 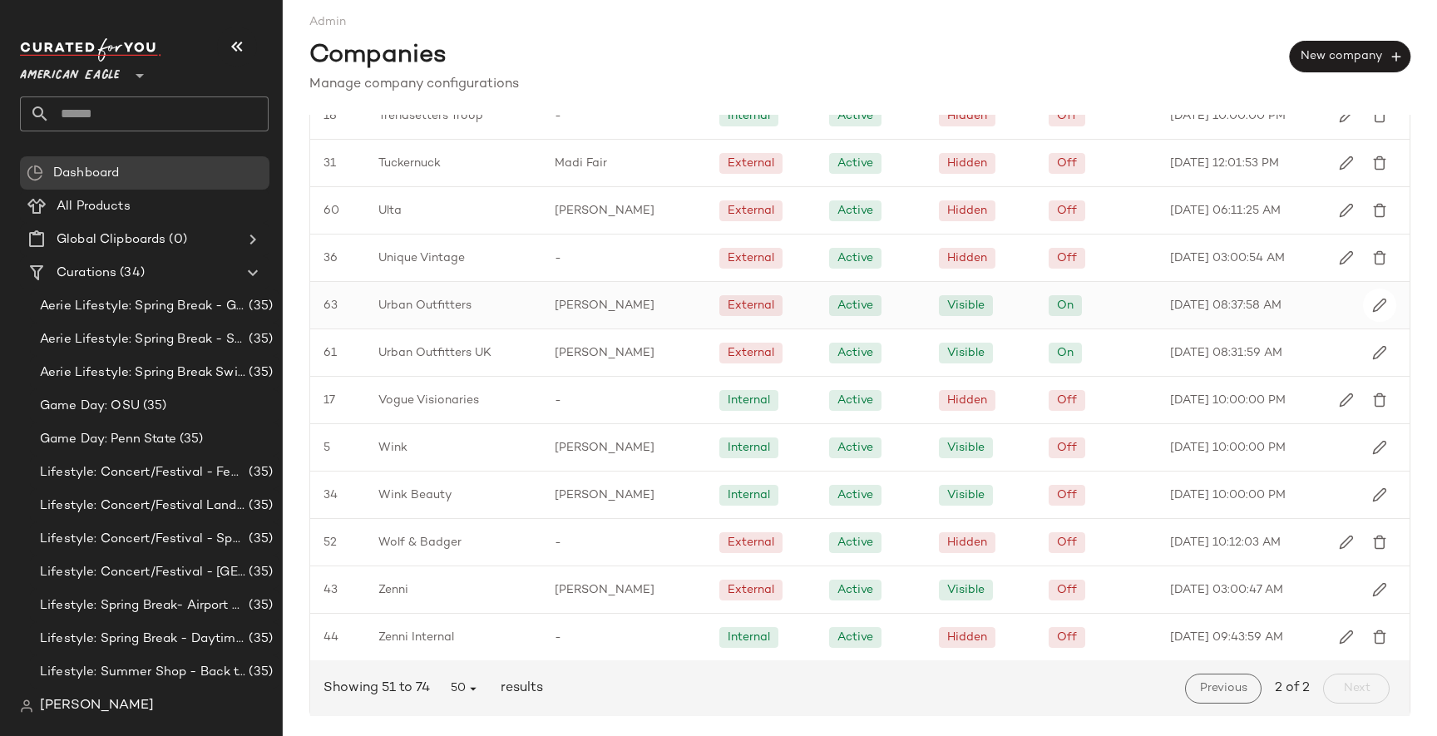 I want to click on span: Curations, so click(x=86, y=273).